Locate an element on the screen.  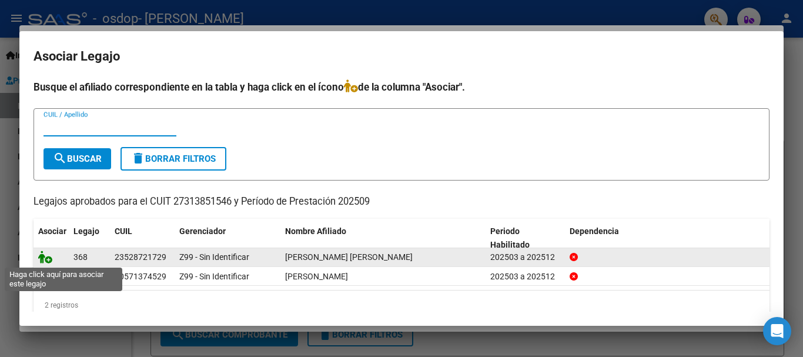
span: Gerenciador is located at coordinates (202, 231).